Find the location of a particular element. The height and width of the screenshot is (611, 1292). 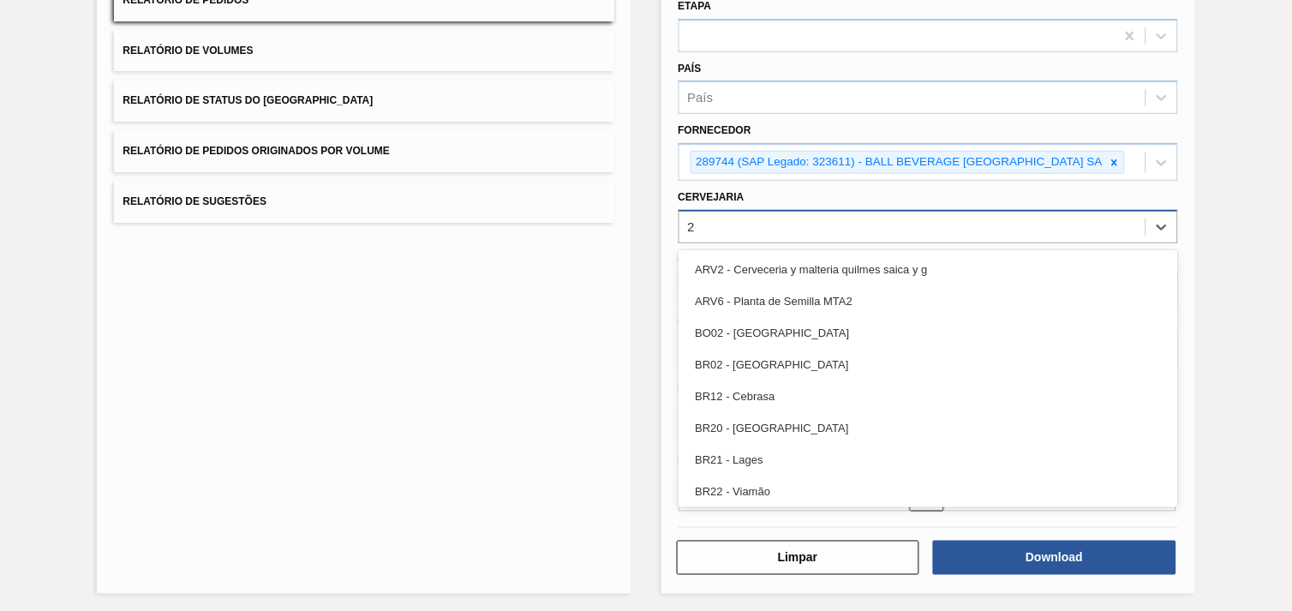

label: País is located at coordinates (690, 69).